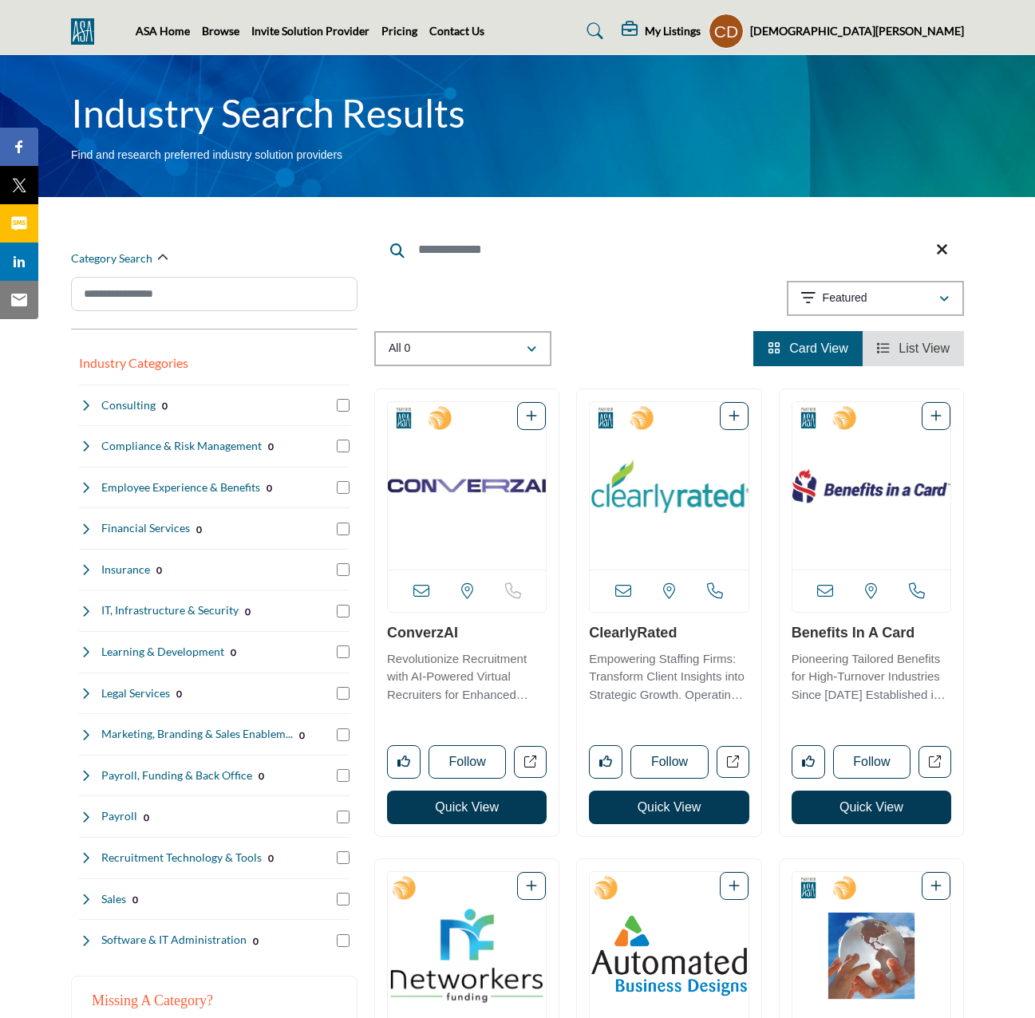 The width and height of the screenshot is (1035, 1018). I want to click on div: 0 Results For Payroll, Funding & Back Office, so click(261, 775).